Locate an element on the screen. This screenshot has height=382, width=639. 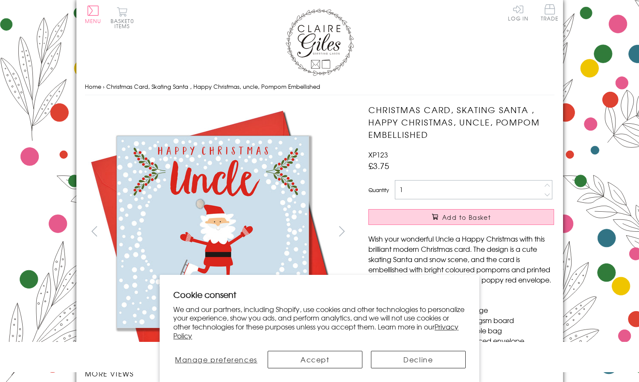
button: Basket0 items is located at coordinates (122, 18).